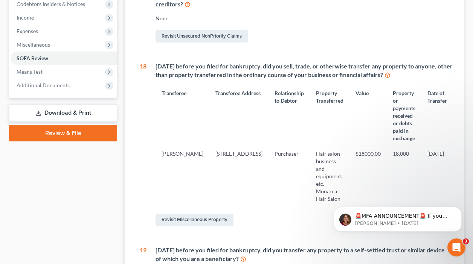 This screenshot has height=264, width=473. What do you see at coordinates (32, 58) in the screenshot?
I see `span: SOFA Review` at bounding box center [32, 58].